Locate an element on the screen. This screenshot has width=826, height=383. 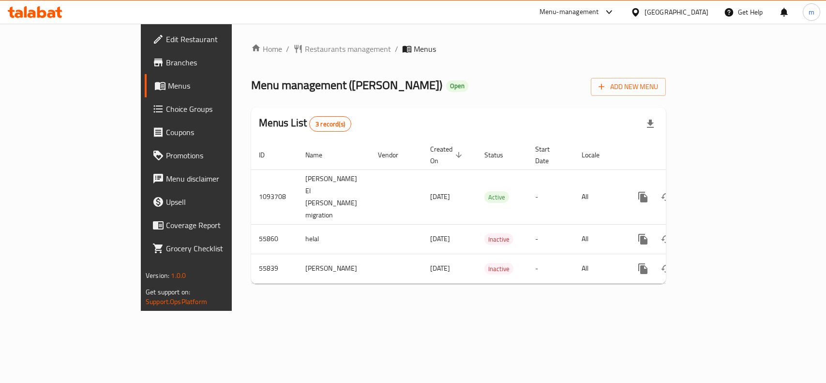
a: Coupons is located at coordinates (212, 132).